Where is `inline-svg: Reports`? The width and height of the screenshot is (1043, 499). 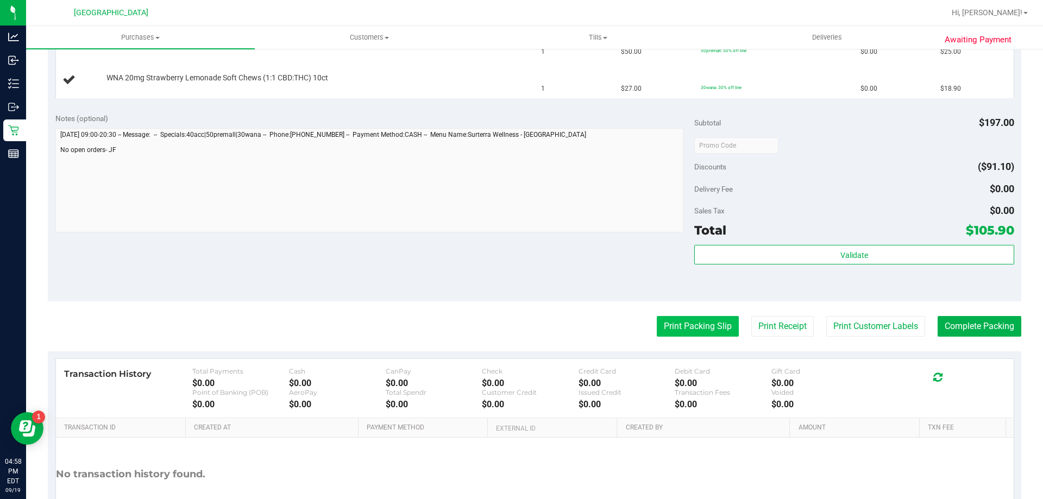
inline-svg: Reports is located at coordinates (14, 154).